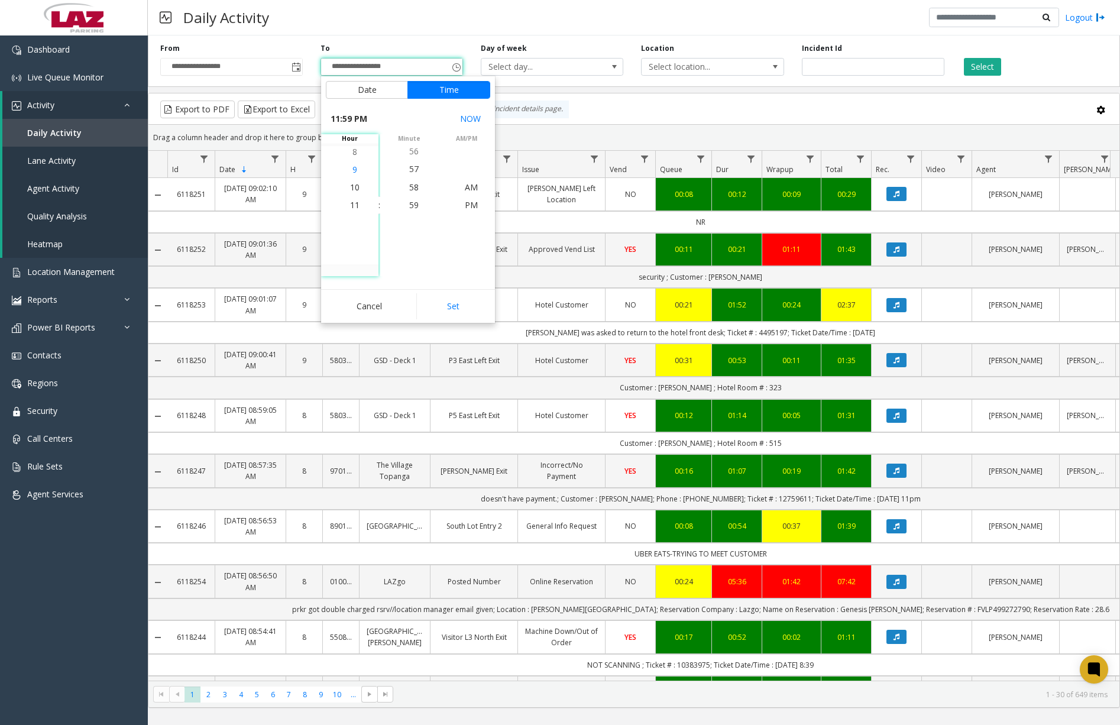 The image size is (1120, 725). I want to click on div: 05:36, so click(737, 581).